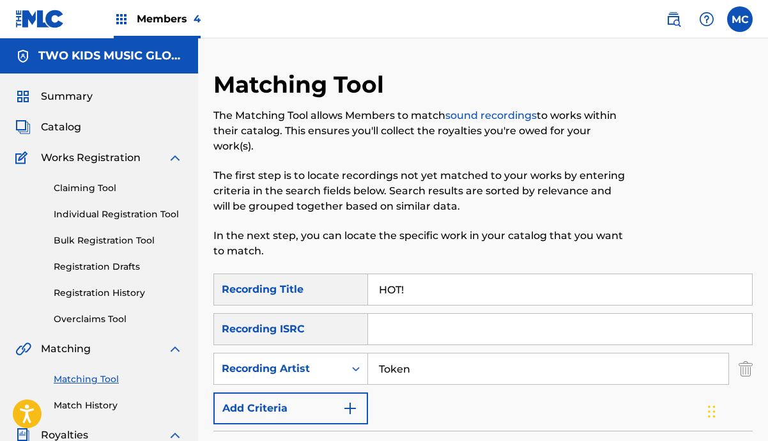 The image size is (768, 441). What do you see at coordinates (24, 158) in the screenshot?
I see `img: Works Registration` at bounding box center [24, 158].